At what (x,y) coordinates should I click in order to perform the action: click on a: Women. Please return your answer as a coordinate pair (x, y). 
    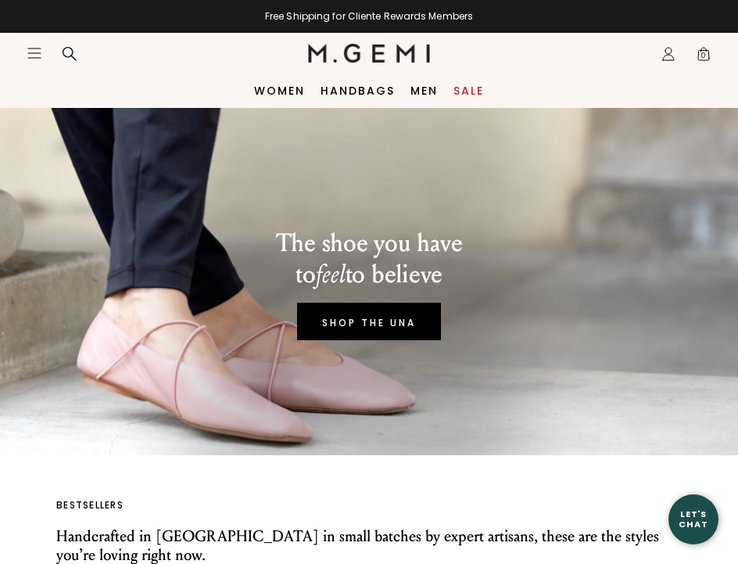
    Looking at the image, I should click on (279, 91).